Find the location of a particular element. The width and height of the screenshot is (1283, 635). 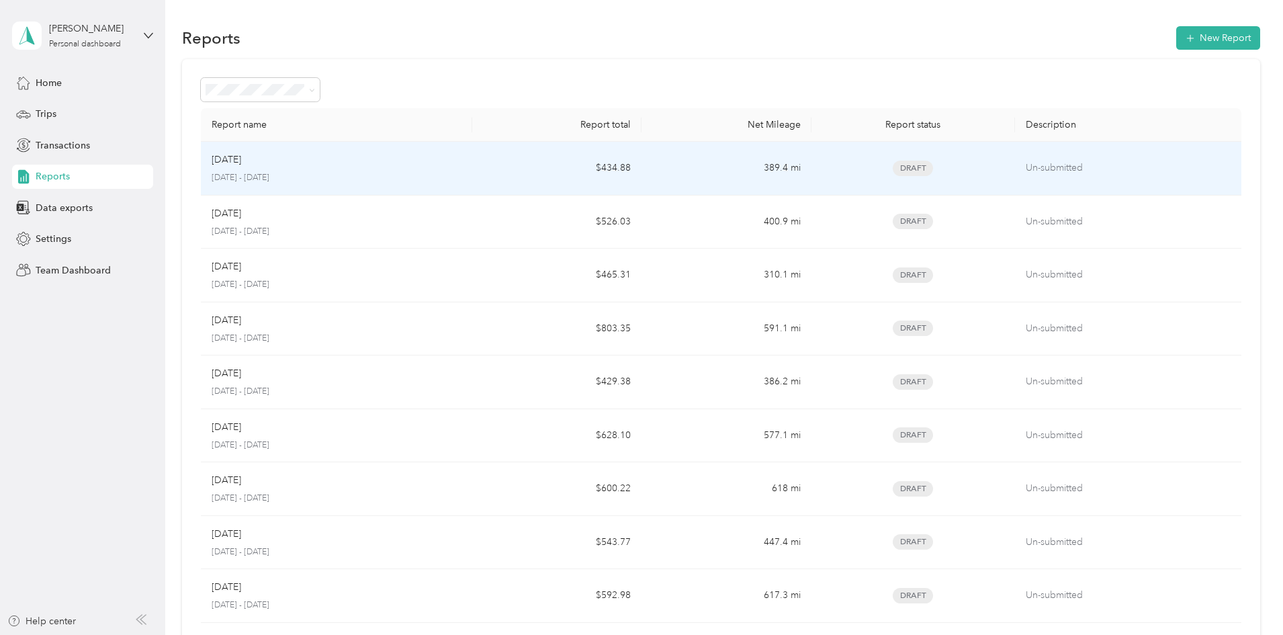

td: $434.88 is located at coordinates (557, 169).